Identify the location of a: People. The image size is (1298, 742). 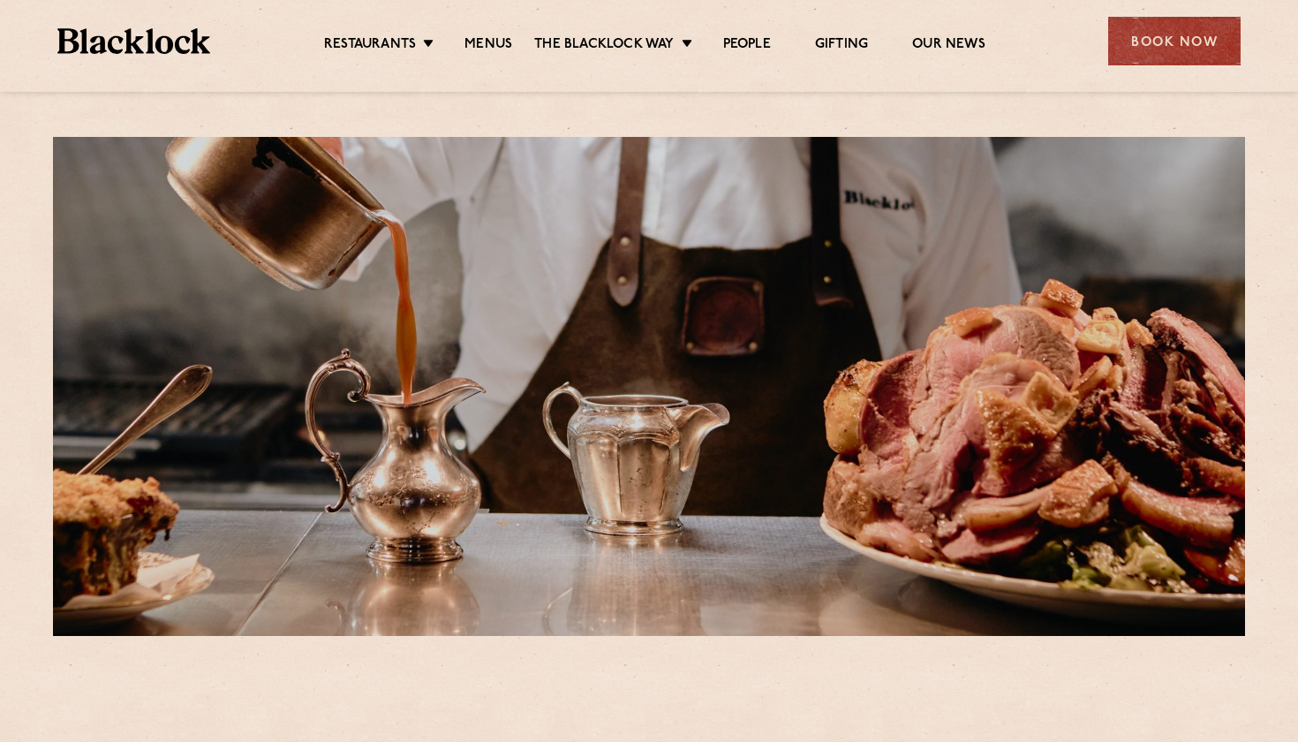
(747, 46).